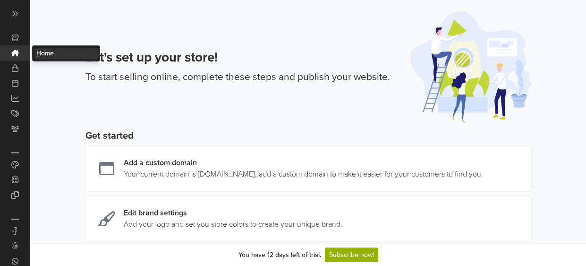 Image resolution: width=586 pixels, height=266 pixels. I want to click on h5: Get started, so click(309, 136).